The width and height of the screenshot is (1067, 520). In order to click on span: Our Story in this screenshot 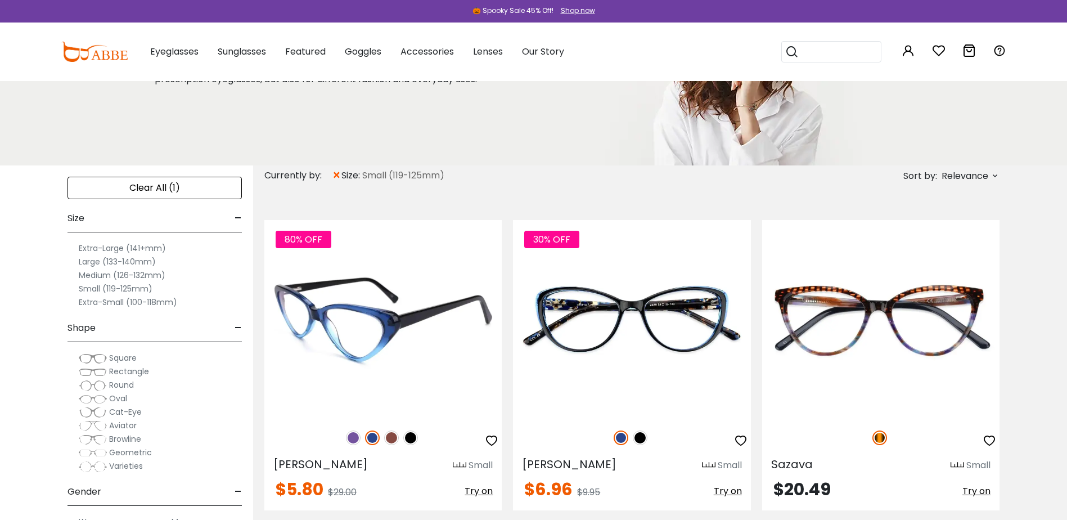, I will do `click(543, 51)`.